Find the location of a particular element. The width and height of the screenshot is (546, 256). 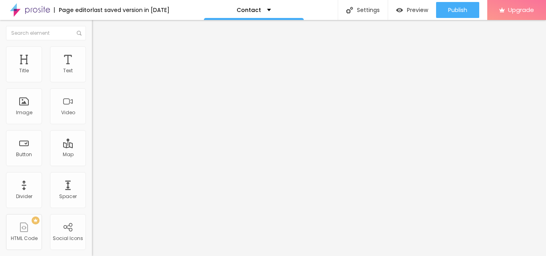

div: Page editor is located at coordinates (73, 10).